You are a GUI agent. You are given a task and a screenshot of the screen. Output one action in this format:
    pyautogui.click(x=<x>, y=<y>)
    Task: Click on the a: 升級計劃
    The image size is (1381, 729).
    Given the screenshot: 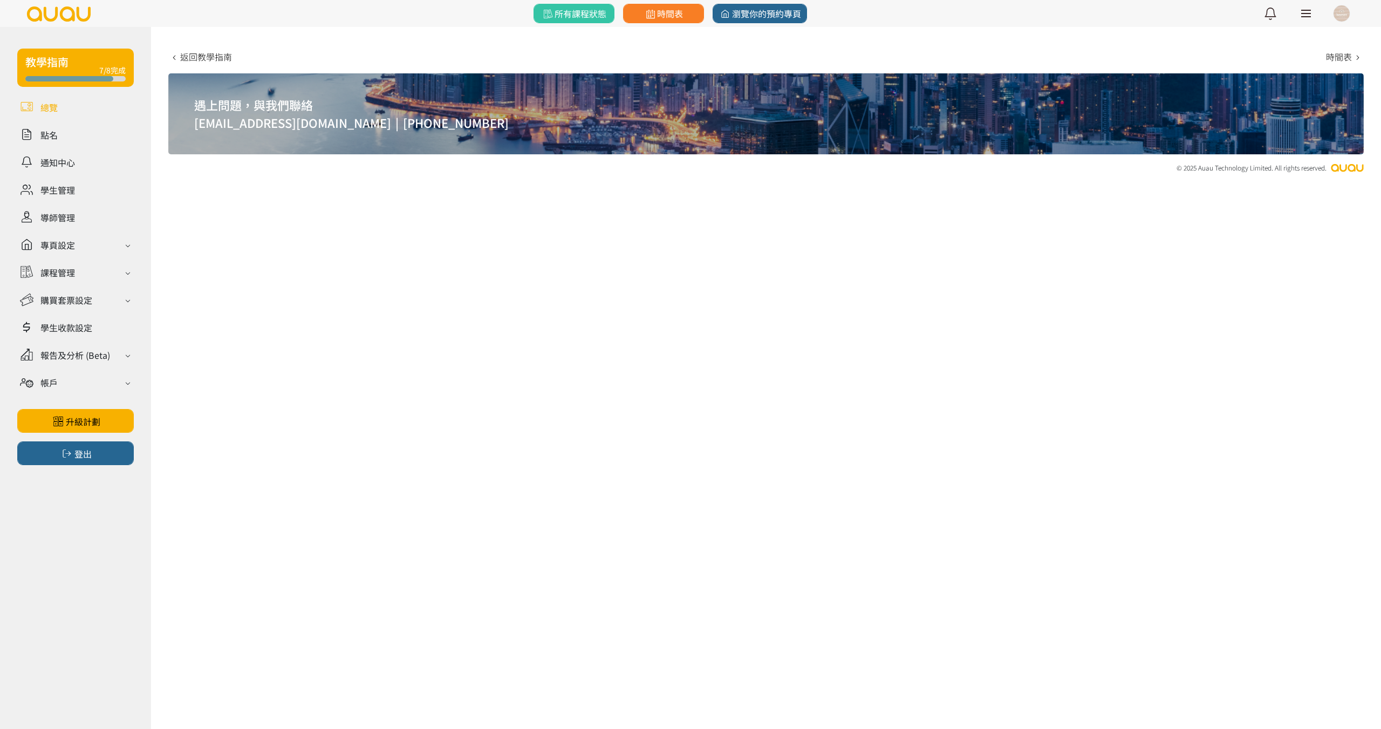 What is the action you would take?
    pyautogui.click(x=76, y=421)
    